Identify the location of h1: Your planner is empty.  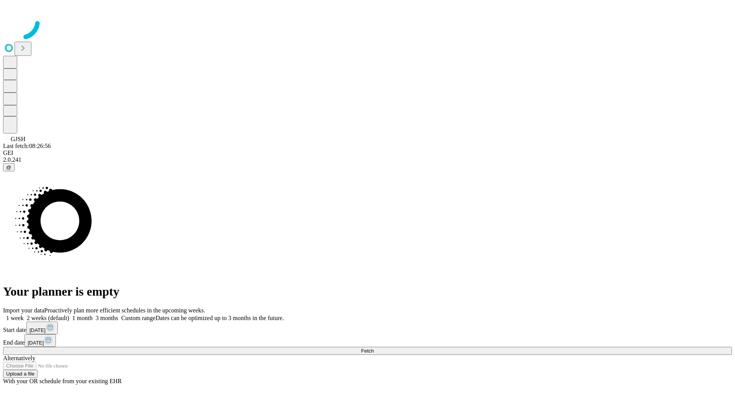
(367, 292).